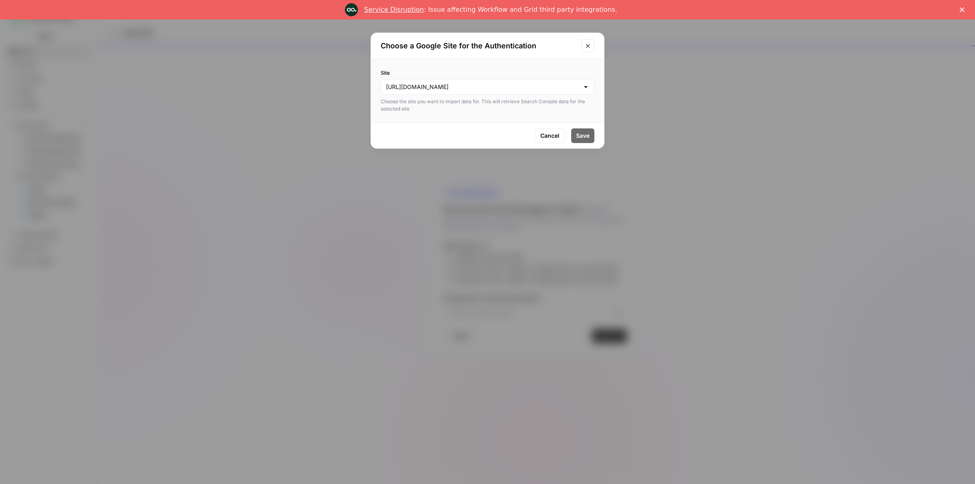 The image size is (975, 484). Describe the element at coordinates (478, 46) in the screenshot. I see `h2: Choose a Google Site for the Authentication` at that location.